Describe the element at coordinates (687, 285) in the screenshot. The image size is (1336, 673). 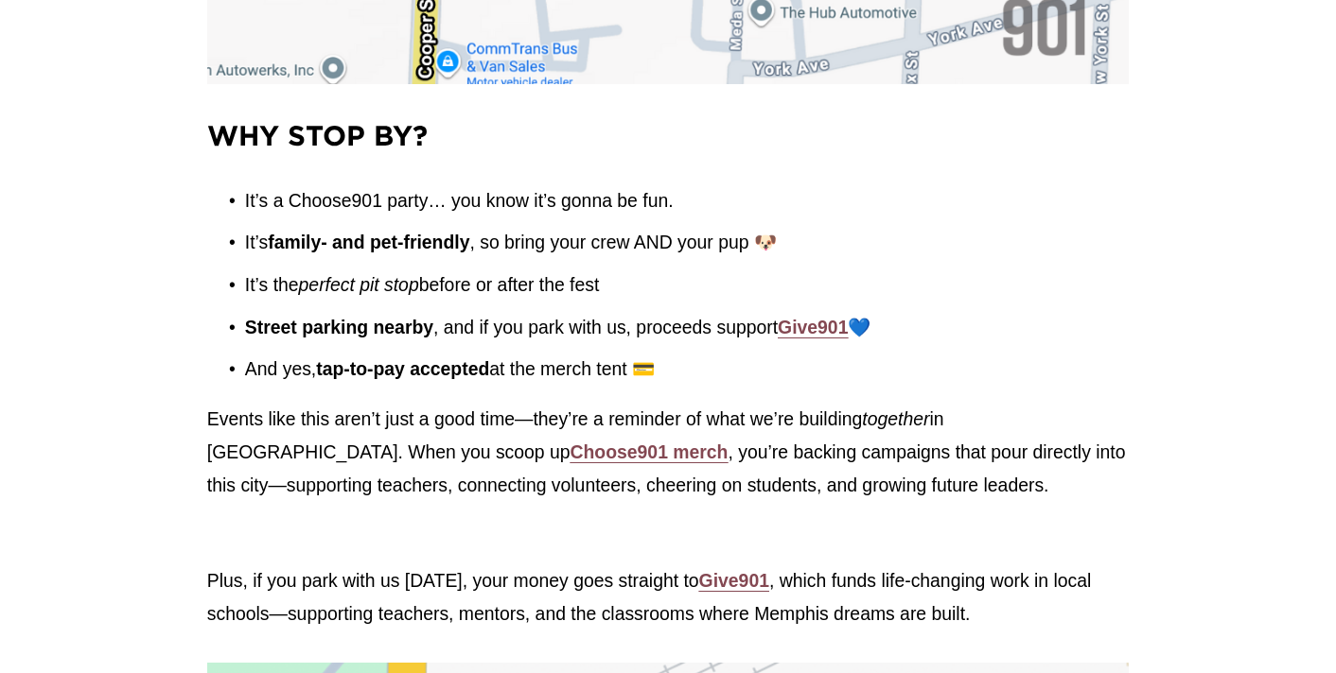
I see `p: It’s the before or after the fest` at that location.